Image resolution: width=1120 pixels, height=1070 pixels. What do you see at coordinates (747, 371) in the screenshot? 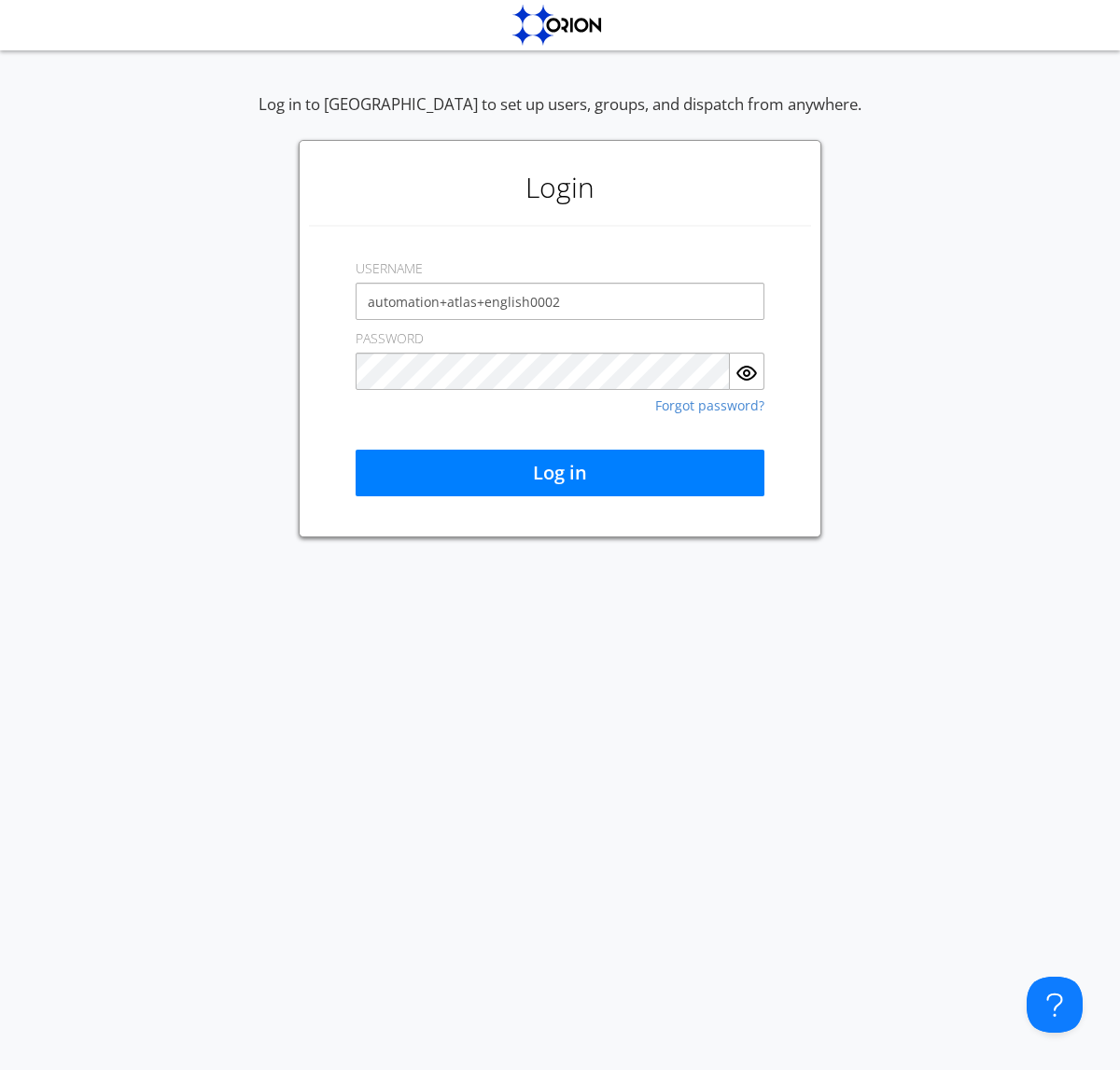
I see `button: Show Password` at bounding box center [747, 371].